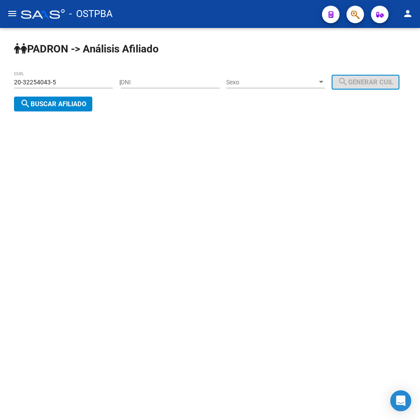 The image size is (420, 420). I want to click on span: Generar CUIL, so click(365, 82).